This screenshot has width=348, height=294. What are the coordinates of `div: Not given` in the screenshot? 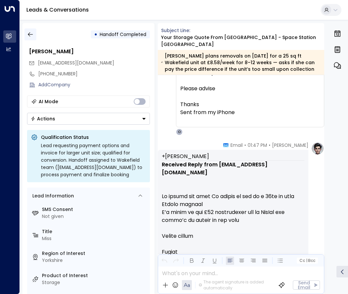 It's located at (95, 216).